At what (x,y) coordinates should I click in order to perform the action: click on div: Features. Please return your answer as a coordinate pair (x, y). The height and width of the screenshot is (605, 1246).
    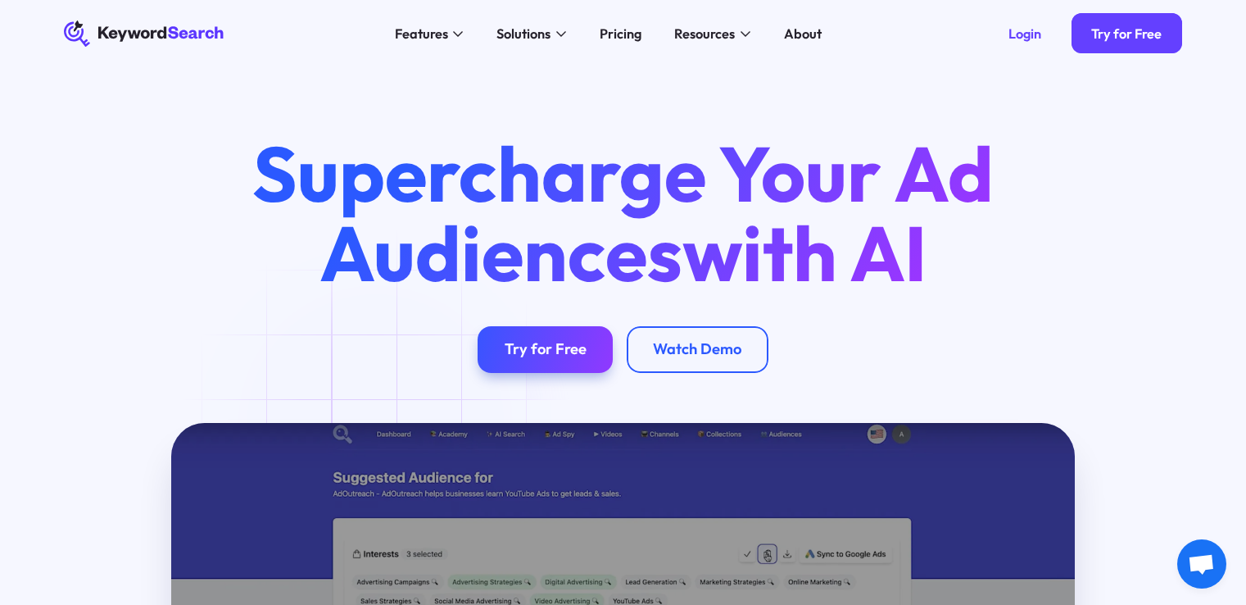
    Looking at the image, I should click on (421, 34).